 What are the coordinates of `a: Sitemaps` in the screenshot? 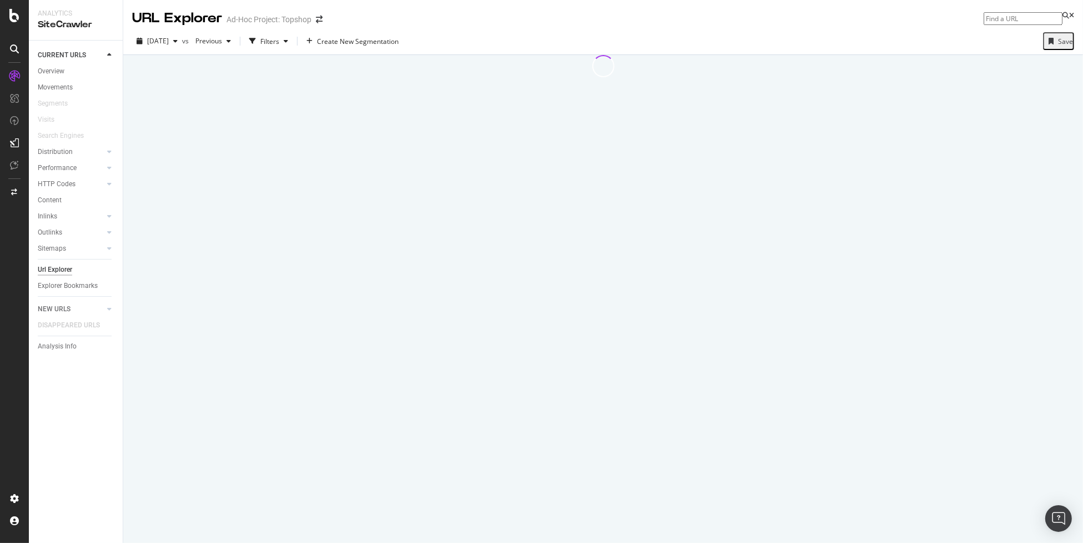 It's located at (71, 248).